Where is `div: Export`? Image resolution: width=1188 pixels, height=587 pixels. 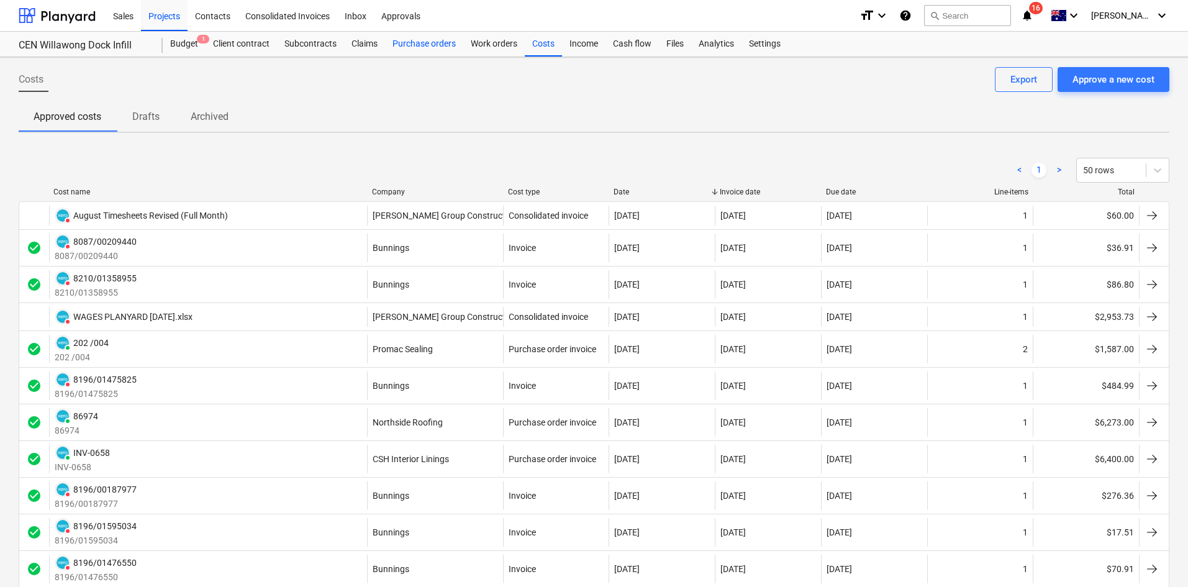
div: Export is located at coordinates (1023, 79).